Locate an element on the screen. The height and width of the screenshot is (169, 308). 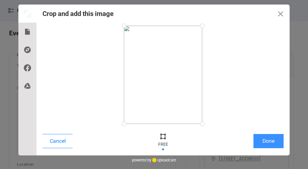
button: Cancel is located at coordinates (58, 141).